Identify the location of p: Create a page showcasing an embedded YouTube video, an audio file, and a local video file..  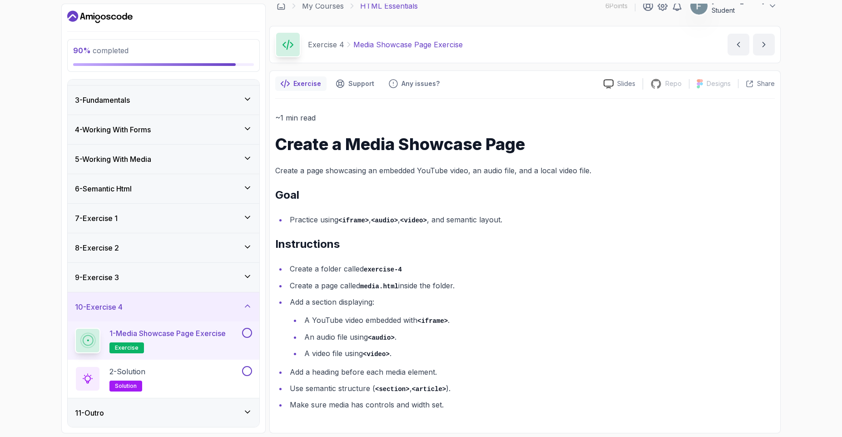
(525, 170).